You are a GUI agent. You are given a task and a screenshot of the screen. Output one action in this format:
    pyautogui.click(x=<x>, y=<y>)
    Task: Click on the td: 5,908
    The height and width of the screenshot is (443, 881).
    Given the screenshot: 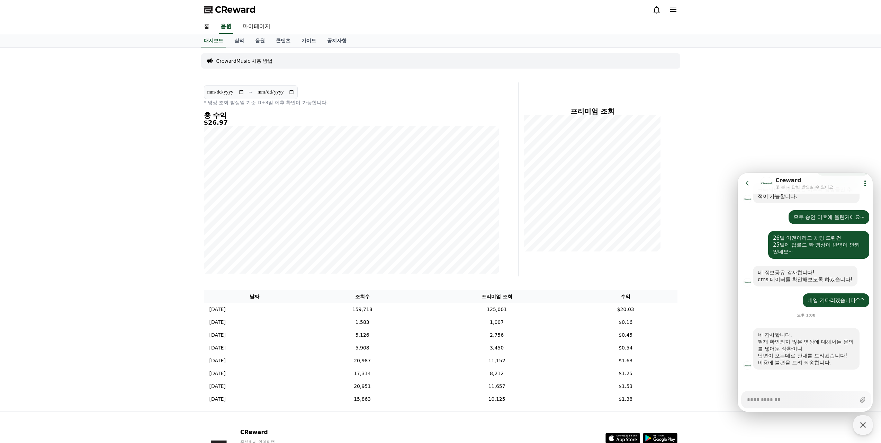 What is the action you would take?
    pyautogui.click(x=362, y=347)
    